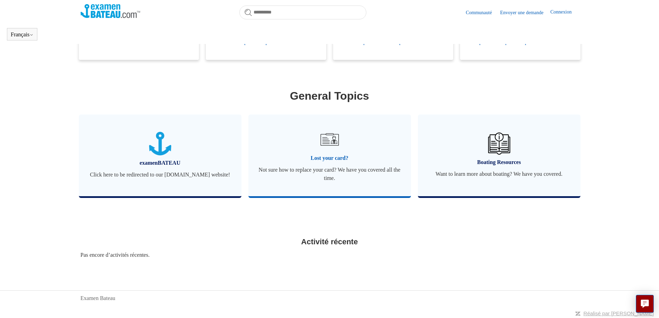  I want to click on span: examenBATEAU, so click(160, 163).